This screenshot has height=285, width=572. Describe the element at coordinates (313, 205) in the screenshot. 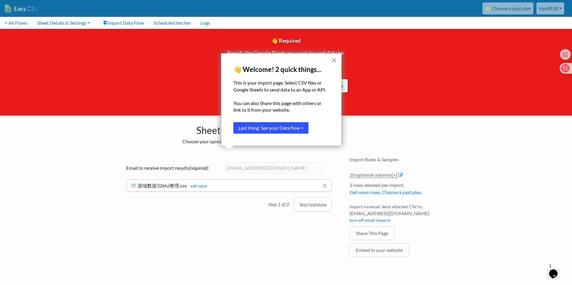

I see `button: Test/Validate` at that location.